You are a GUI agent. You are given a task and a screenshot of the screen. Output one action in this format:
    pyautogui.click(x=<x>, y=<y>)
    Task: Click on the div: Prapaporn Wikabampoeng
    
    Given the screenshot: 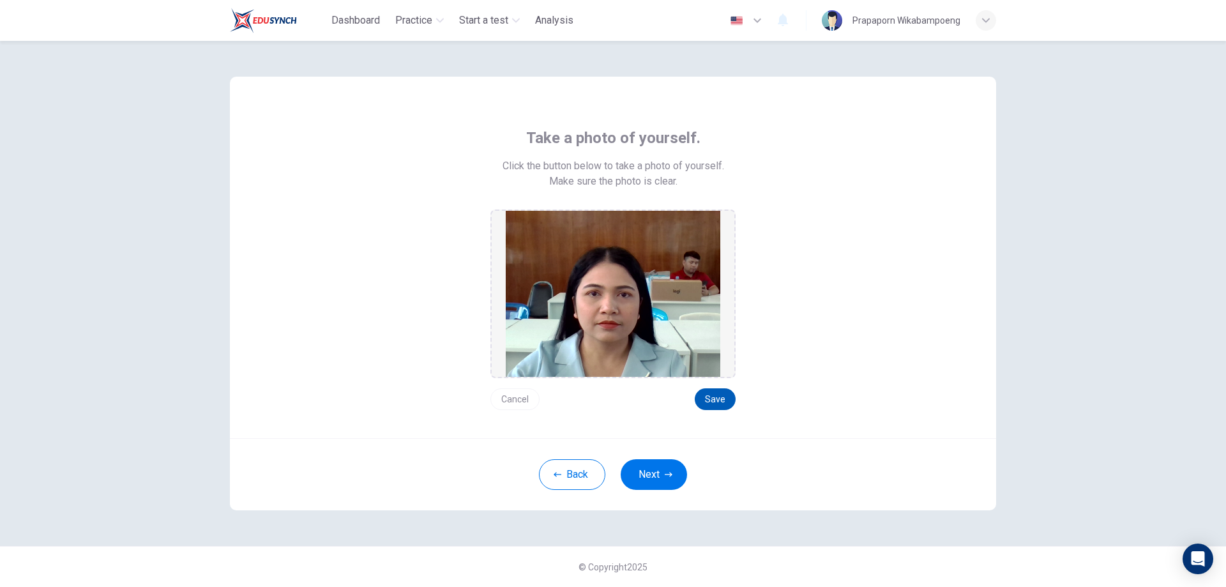 What is the action you would take?
    pyautogui.click(x=906, y=20)
    